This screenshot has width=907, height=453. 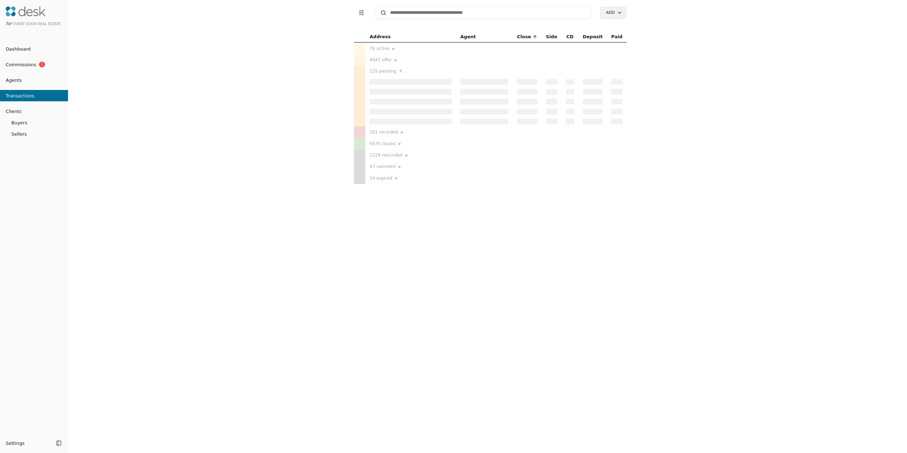 I want to click on span: Address, so click(x=380, y=37).